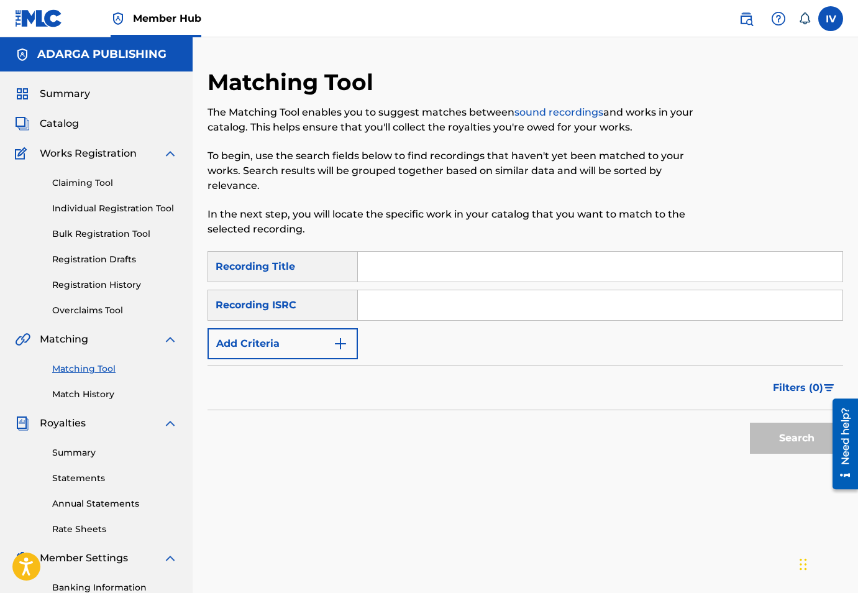  What do you see at coordinates (22, 558) in the screenshot?
I see `img: Member Settings` at bounding box center [22, 558].